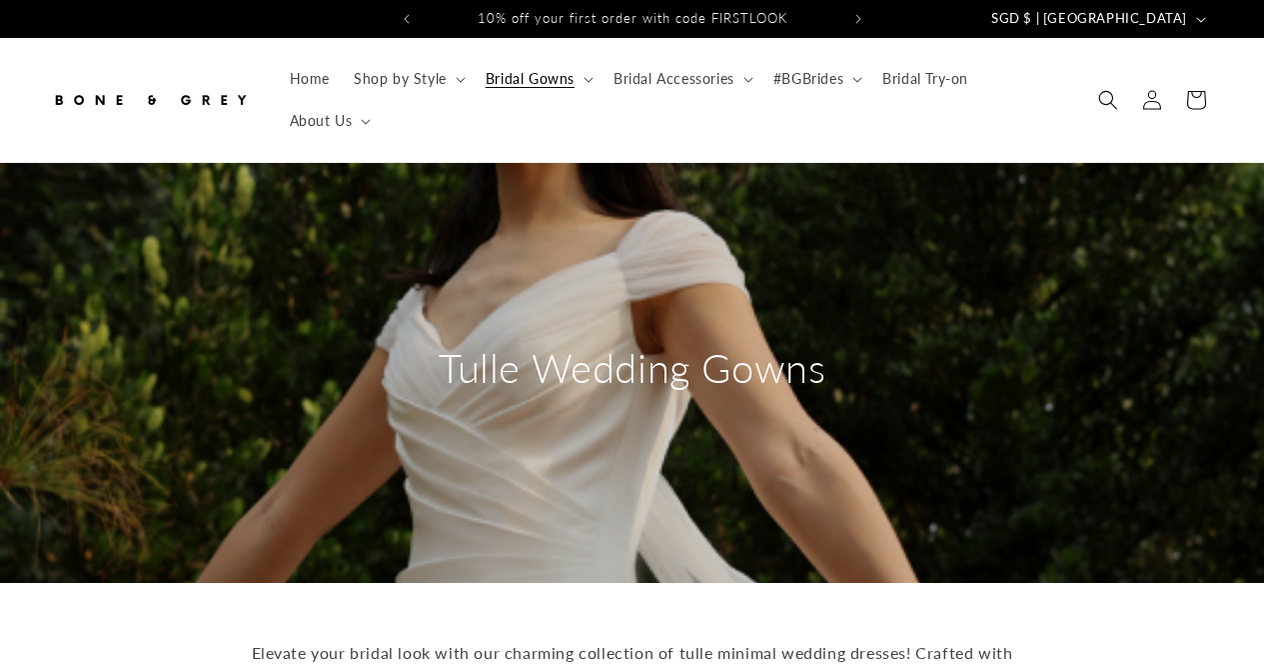  What do you see at coordinates (926, 79) in the screenshot?
I see `span: Bridal Try-on` at bounding box center [926, 79].